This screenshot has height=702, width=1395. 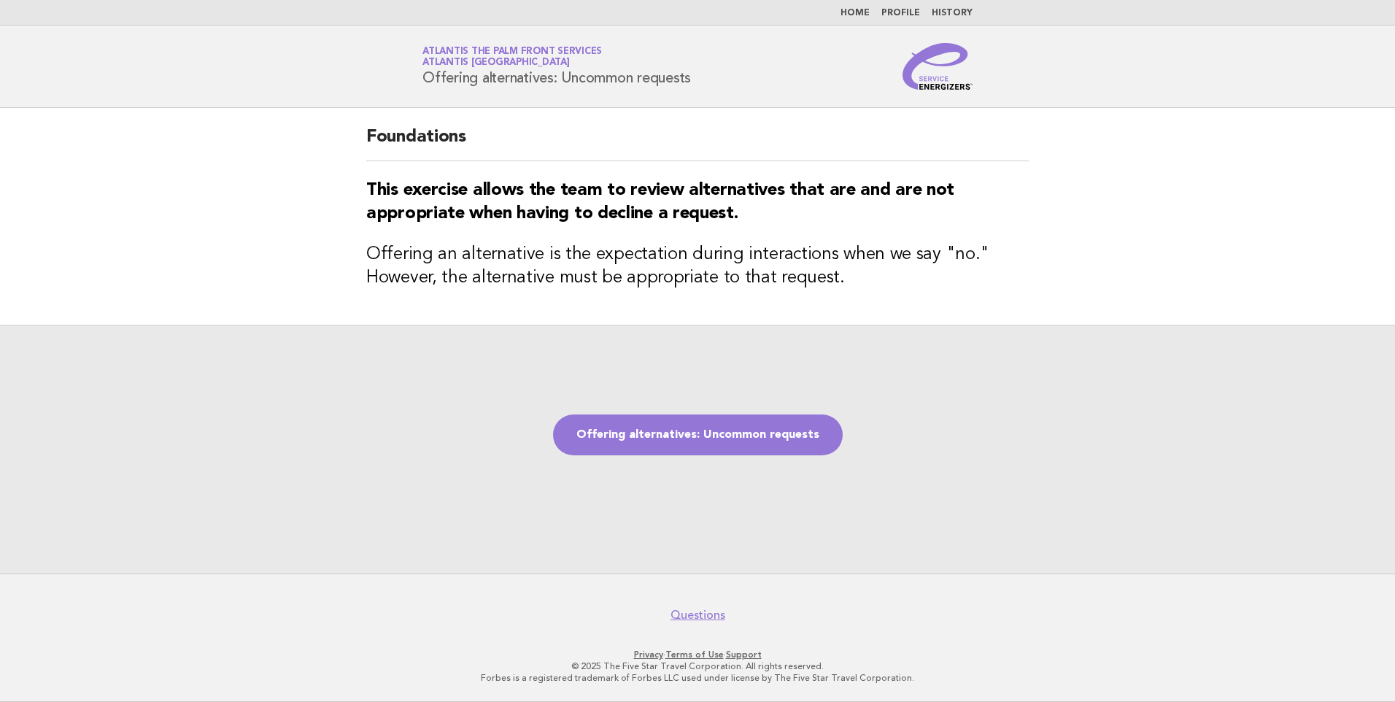 I want to click on a: Questions, so click(x=698, y=615).